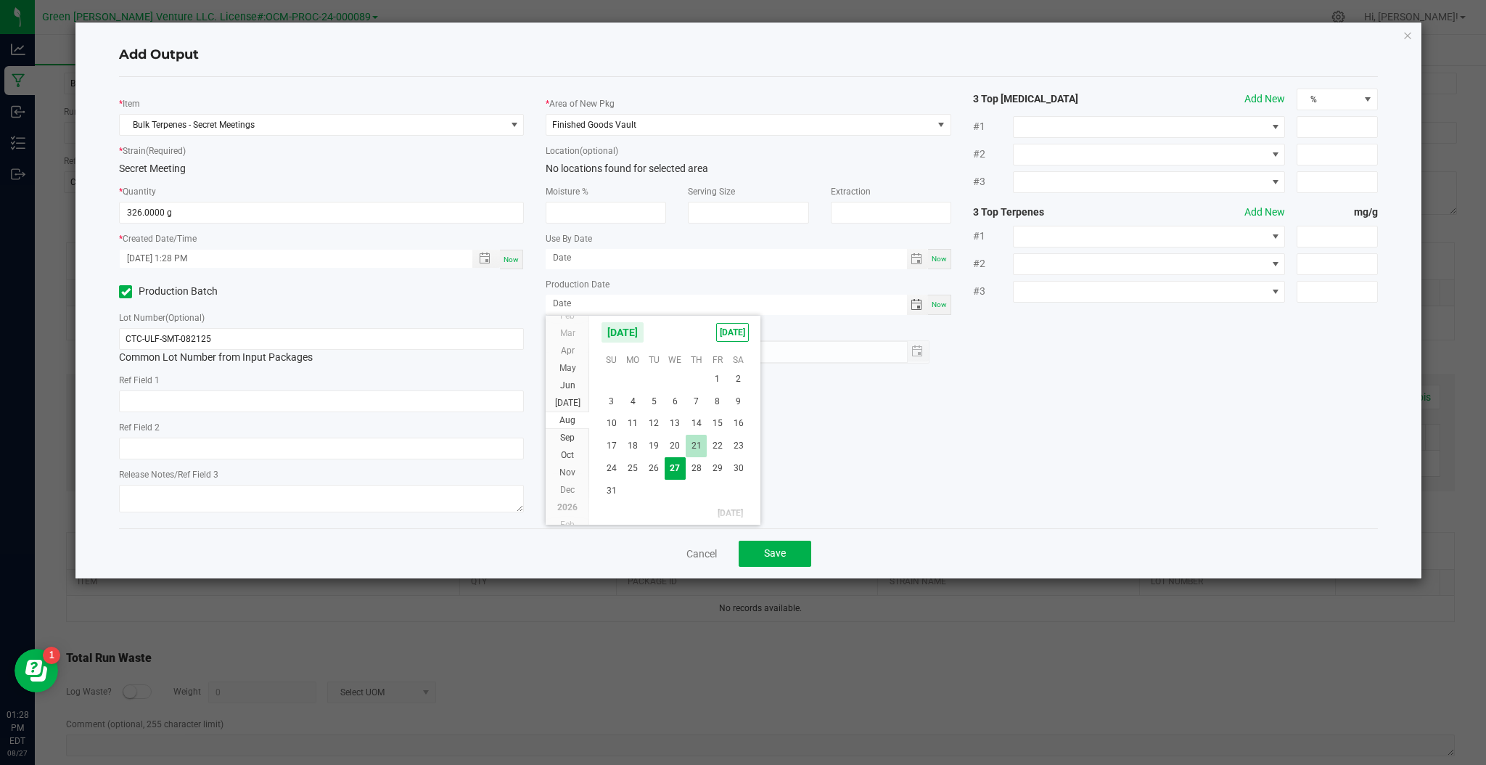  Describe the element at coordinates (633, 446) in the screenshot. I see `span: 18` at that location.